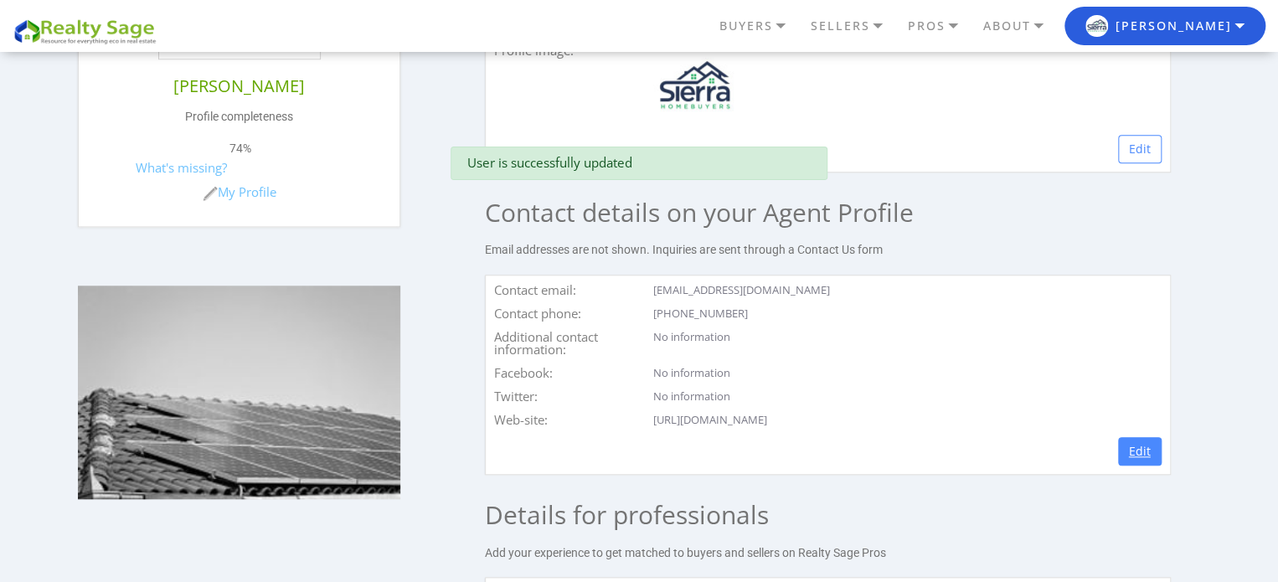 The width and height of the screenshot is (1278, 582). Describe the element at coordinates (570, 53) in the screenshot. I see `div: Profile image:` at that location.